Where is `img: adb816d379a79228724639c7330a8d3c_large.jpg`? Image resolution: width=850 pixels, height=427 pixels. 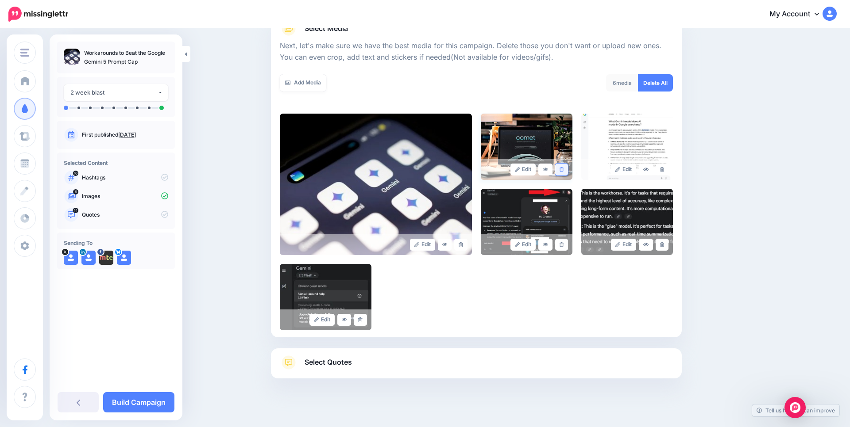 img: adb816d379a79228724639c7330a8d3c_large.jpg is located at coordinates (627, 147).